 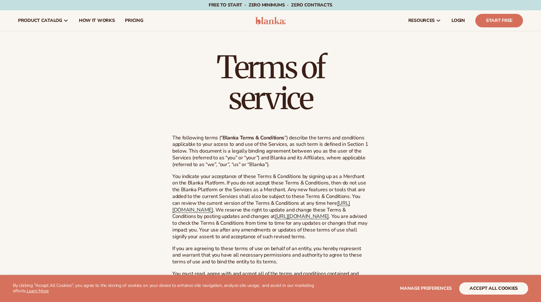 I want to click on p: You indicate your acceptance of these Terms & Conditions by signing up as a Merchant on the Blank..., so click(x=271, y=207).